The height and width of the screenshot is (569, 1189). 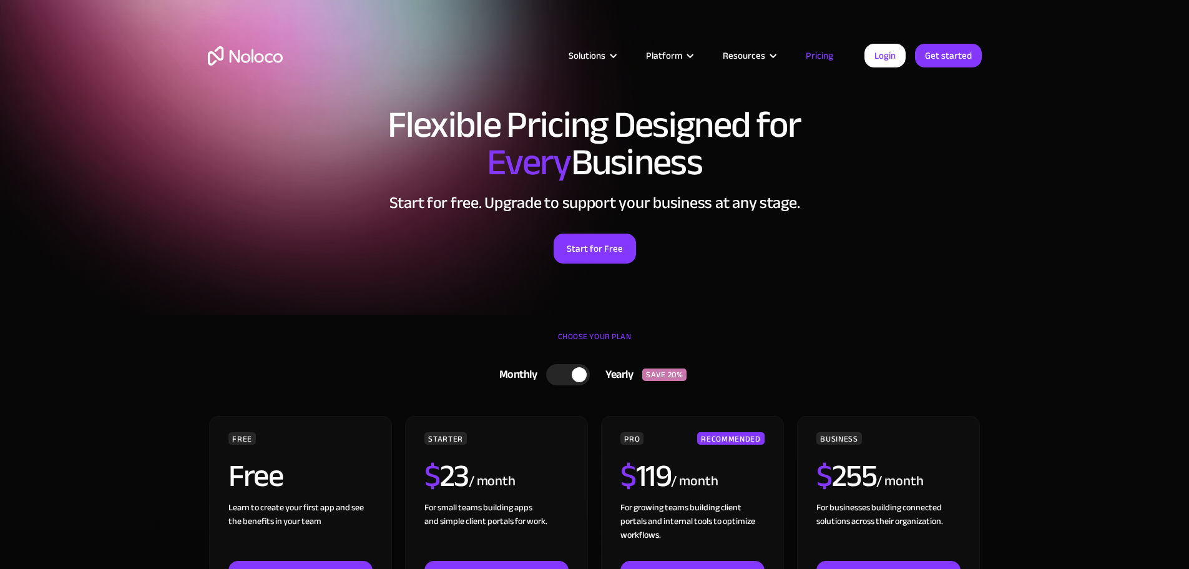 What do you see at coordinates (595, 343) in the screenshot?
I see `div: CHOOSE YOUR PLAN` at bounding box center [595, 343].